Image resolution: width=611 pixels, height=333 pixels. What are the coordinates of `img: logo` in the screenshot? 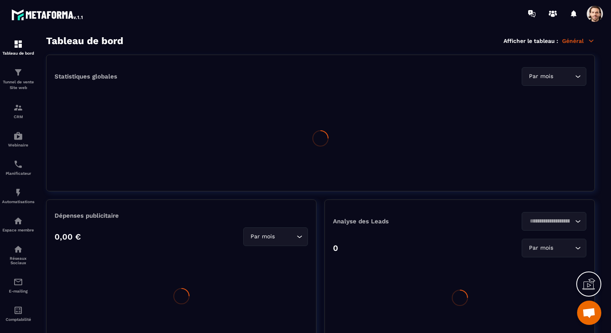 It's located at (48, 15).